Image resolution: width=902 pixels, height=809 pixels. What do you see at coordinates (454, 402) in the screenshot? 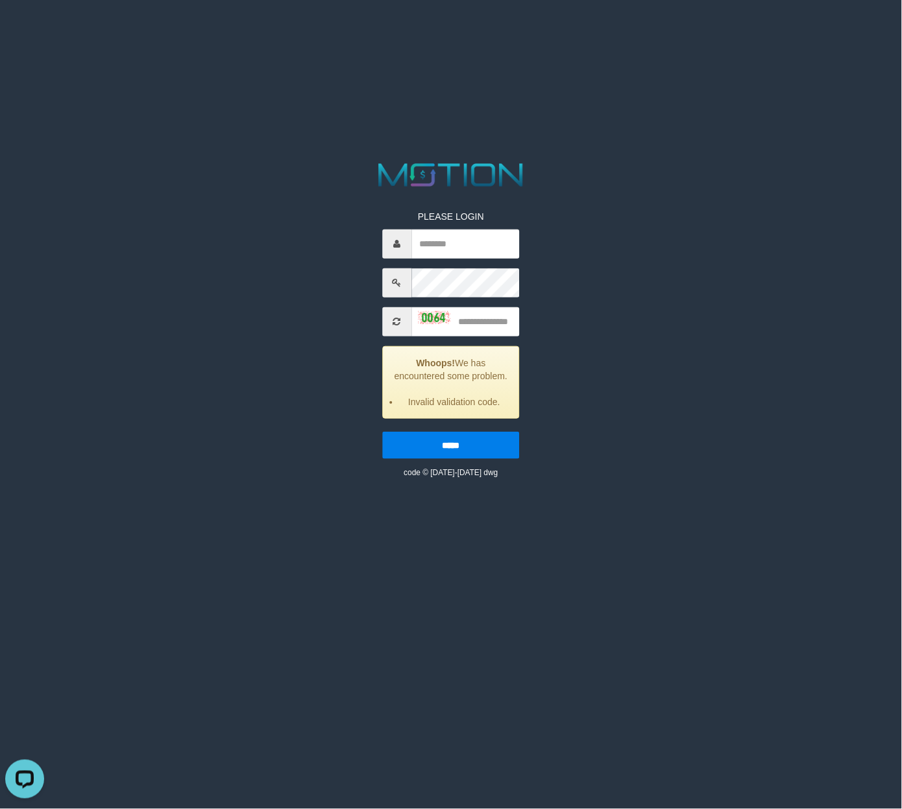
I see `li: Invalid validation code.` at bounding box center [454, 402].